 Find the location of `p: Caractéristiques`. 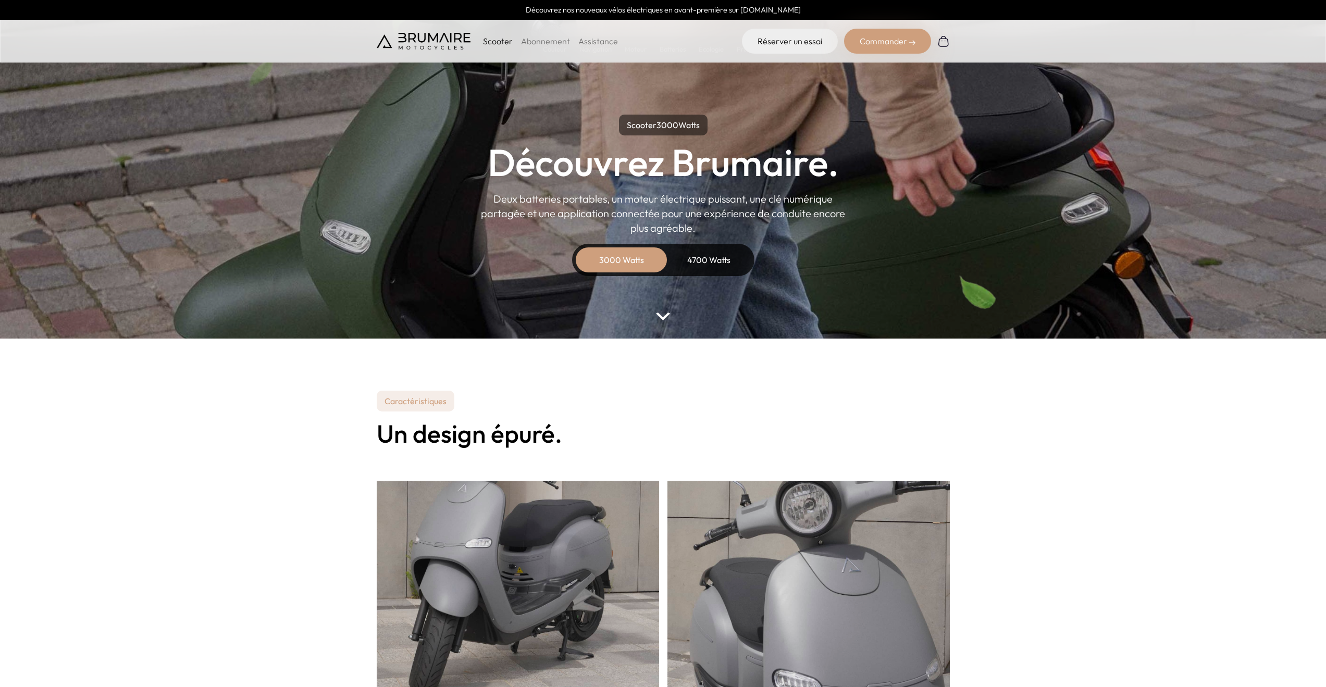

p: Caractéristiques is located at coordinates (415, 401).